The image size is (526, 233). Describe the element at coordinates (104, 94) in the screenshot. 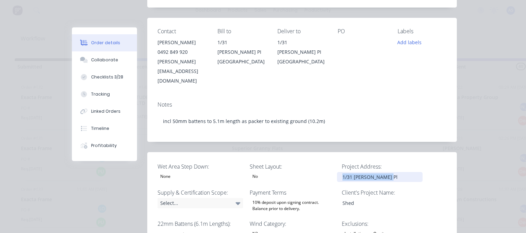

I see `button: Tracking` at that location.